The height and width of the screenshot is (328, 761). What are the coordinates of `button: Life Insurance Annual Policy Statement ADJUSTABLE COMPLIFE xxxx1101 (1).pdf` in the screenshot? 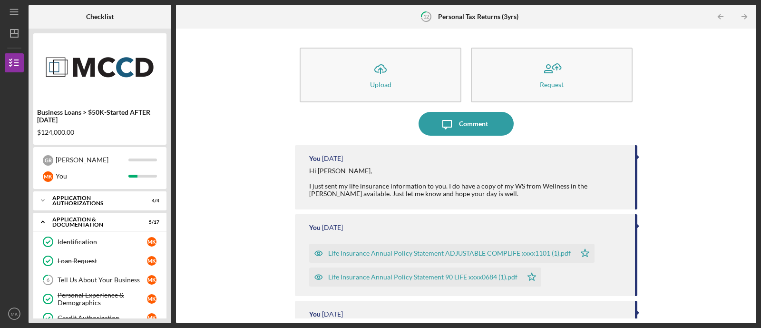 It's located at (452, 253).